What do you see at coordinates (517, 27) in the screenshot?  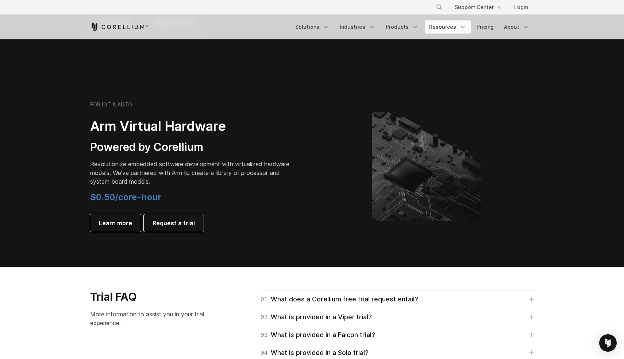 I see `a: About` at bounding box center [517, 27].